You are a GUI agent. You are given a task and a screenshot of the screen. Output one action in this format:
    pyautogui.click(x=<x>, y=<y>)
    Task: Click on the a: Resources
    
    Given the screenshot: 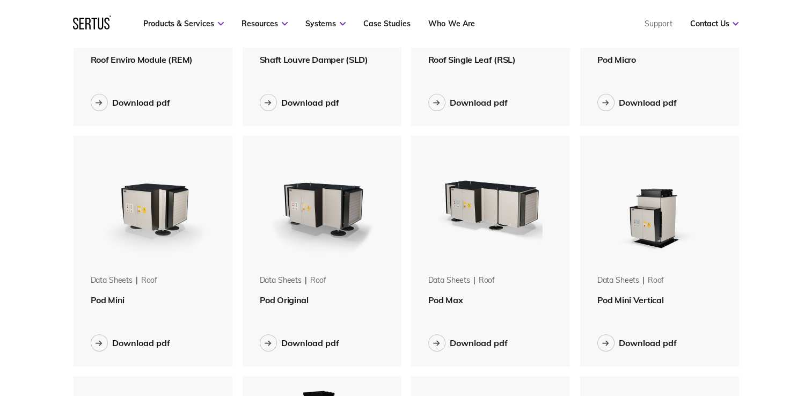 What is the action you would take?
    pyautogui.click(x=265, y=24)
    